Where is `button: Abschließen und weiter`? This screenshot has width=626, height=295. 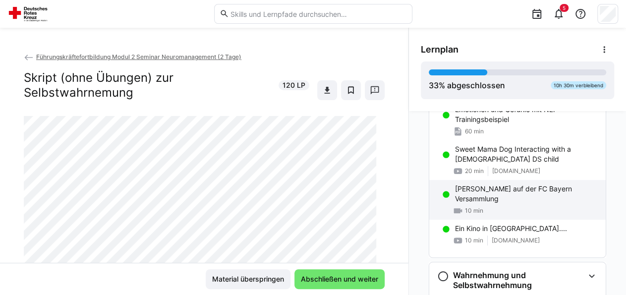
button: Abschließen und weiter is located at coordinates (339, 279).